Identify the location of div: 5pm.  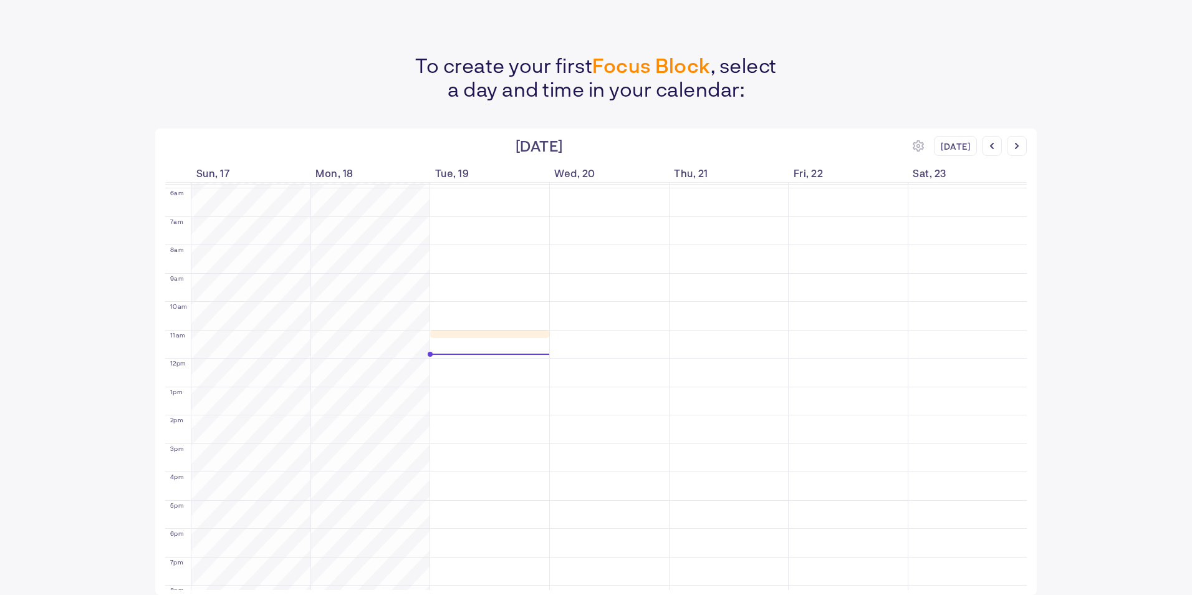
(177, 505).